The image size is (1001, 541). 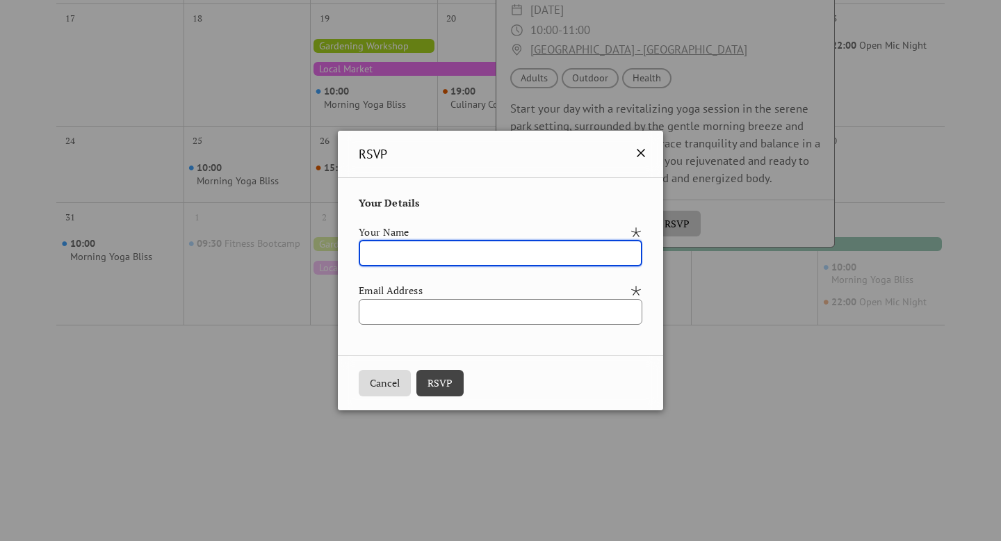 I want to click on button: RSVP, so click(x=440, y=383).